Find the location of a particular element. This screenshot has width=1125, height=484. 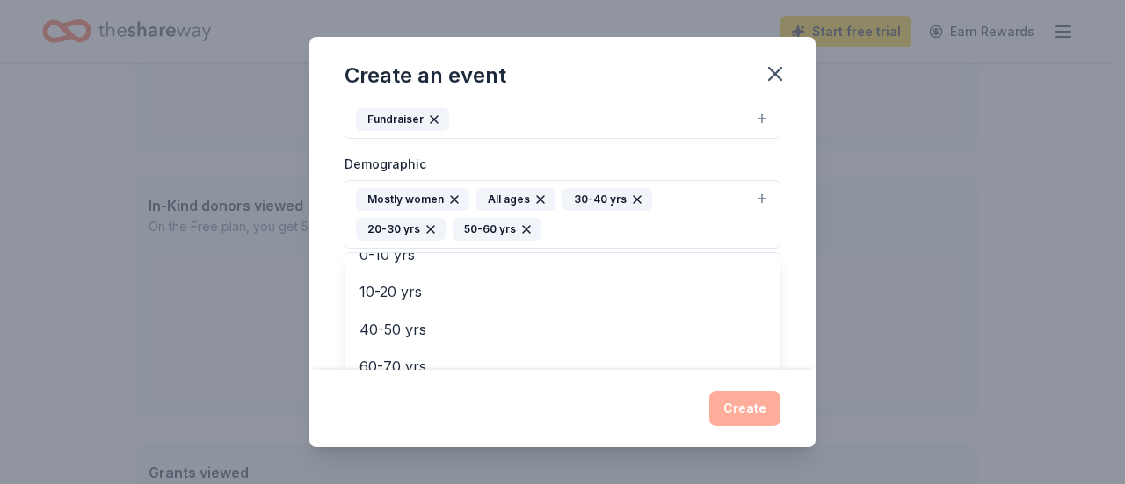

div: Mostly women is located at coordinates (412, 200).